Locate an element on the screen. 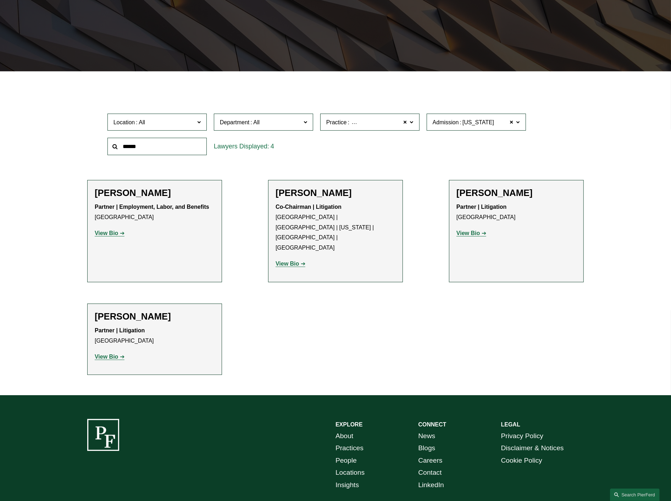 The height and width of the screenshot is (501, 671). a: Cookie Policy is located at coordinates (522, 460).